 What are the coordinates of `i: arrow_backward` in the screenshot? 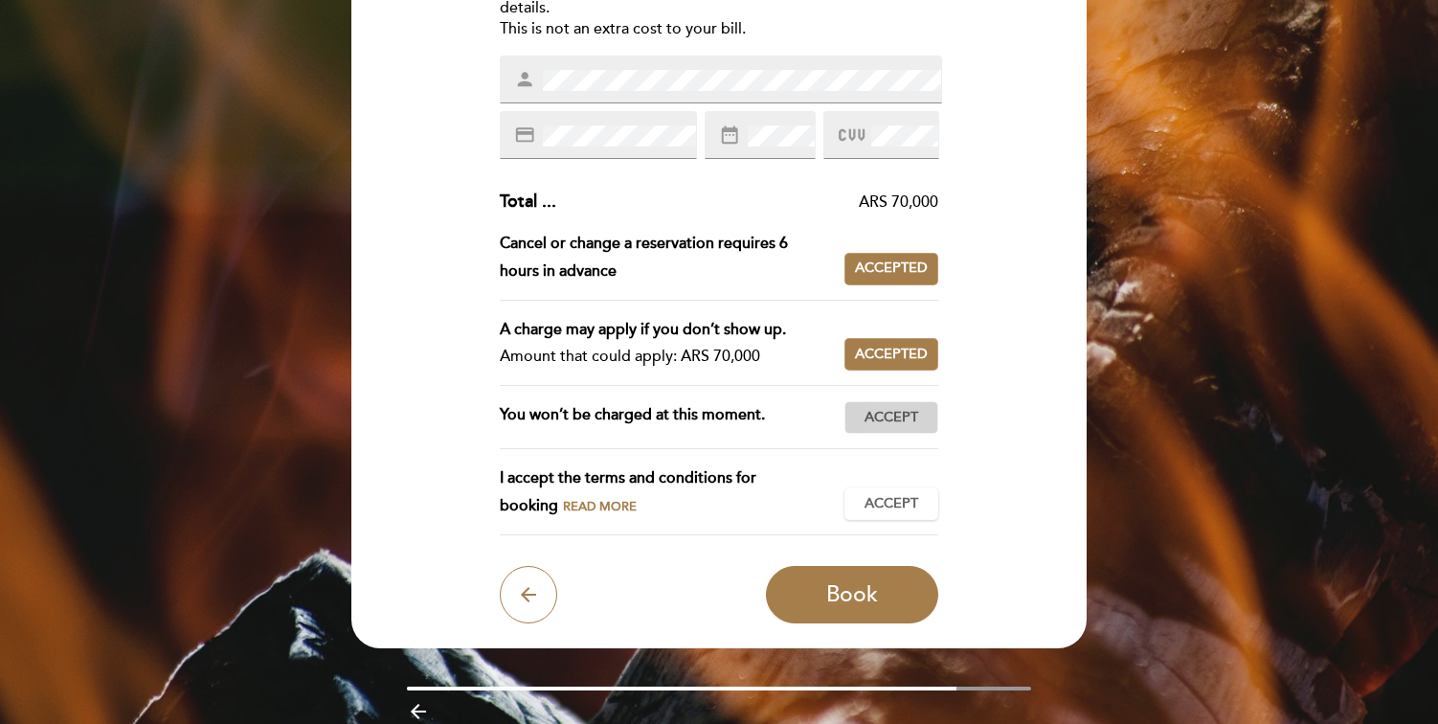 It's located at (419, 712).